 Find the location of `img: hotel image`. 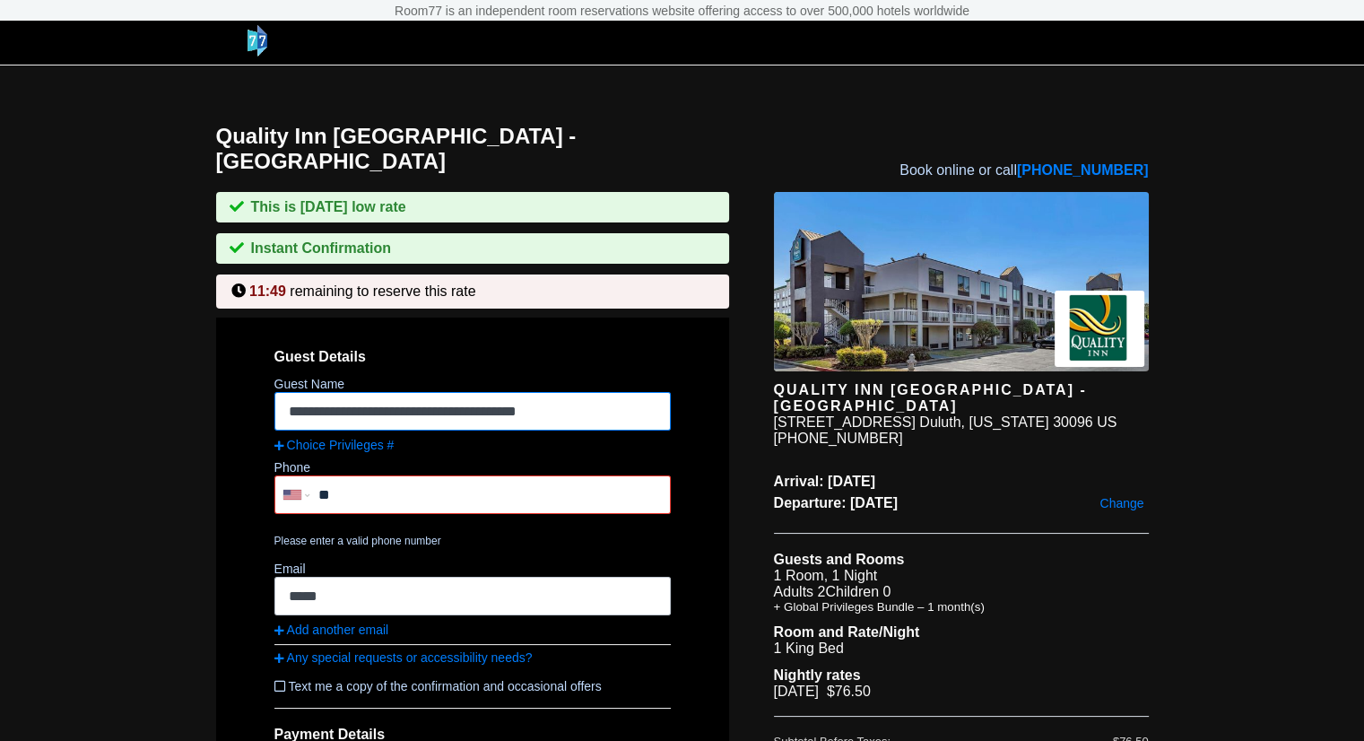

img: hotel image is located at coordinates (962, 282).